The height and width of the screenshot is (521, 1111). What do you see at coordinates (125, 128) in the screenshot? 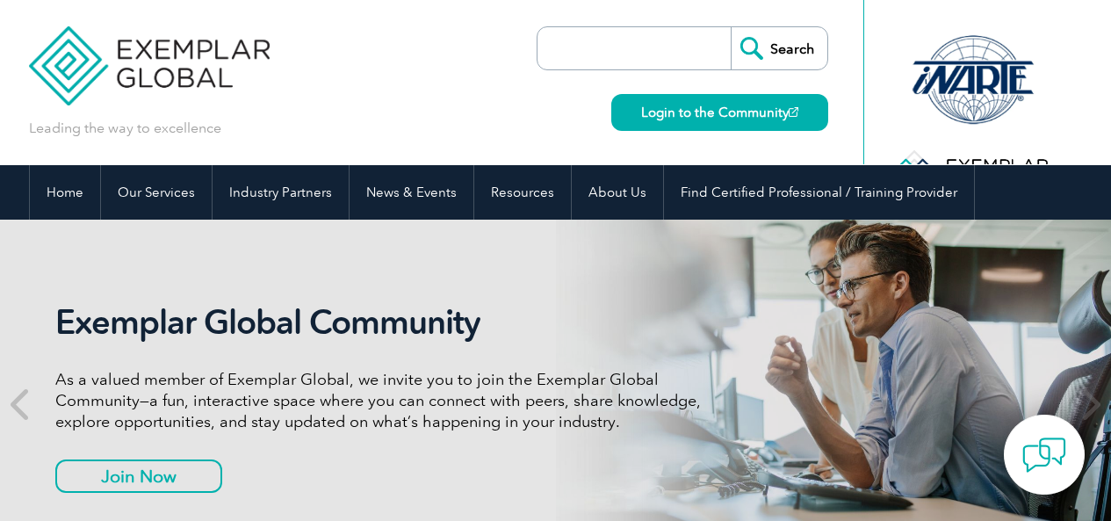
I see `p: Leading the way to excellence` at bounding box center [125, 128].